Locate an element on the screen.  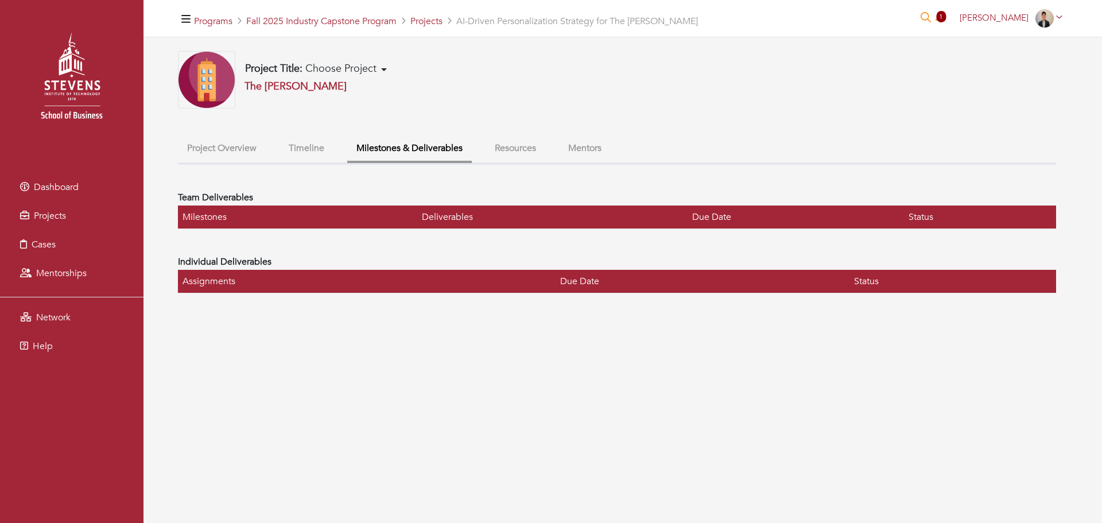
button: Project Title: Choose Project is located at coordinates (316, 69).